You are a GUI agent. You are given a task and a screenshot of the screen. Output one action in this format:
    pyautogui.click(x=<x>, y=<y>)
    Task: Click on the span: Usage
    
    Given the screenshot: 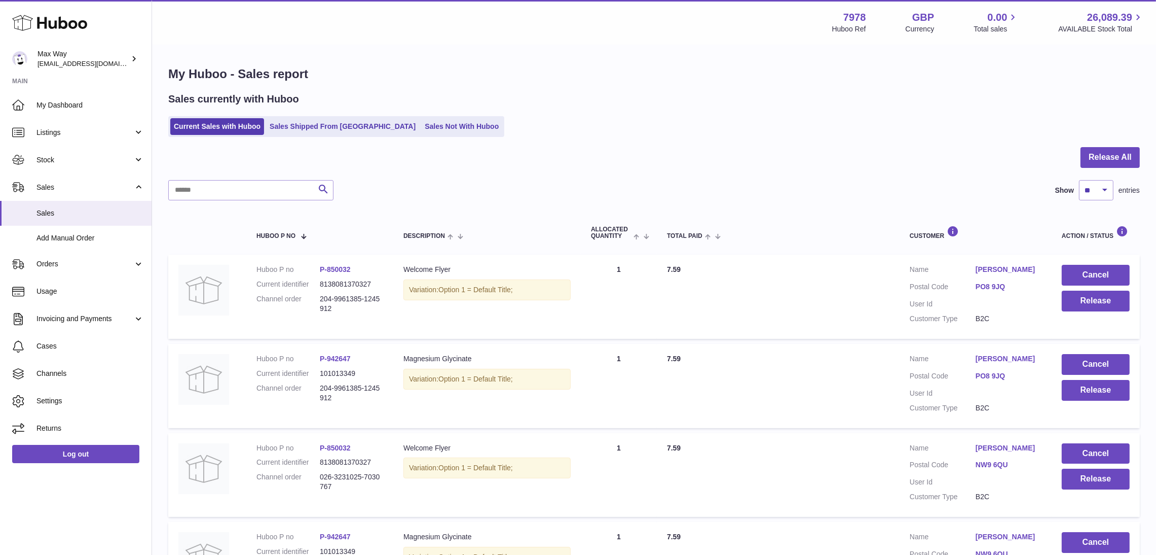 What is the action you would take?
    pyautogui.click(x=90, y=291)
    